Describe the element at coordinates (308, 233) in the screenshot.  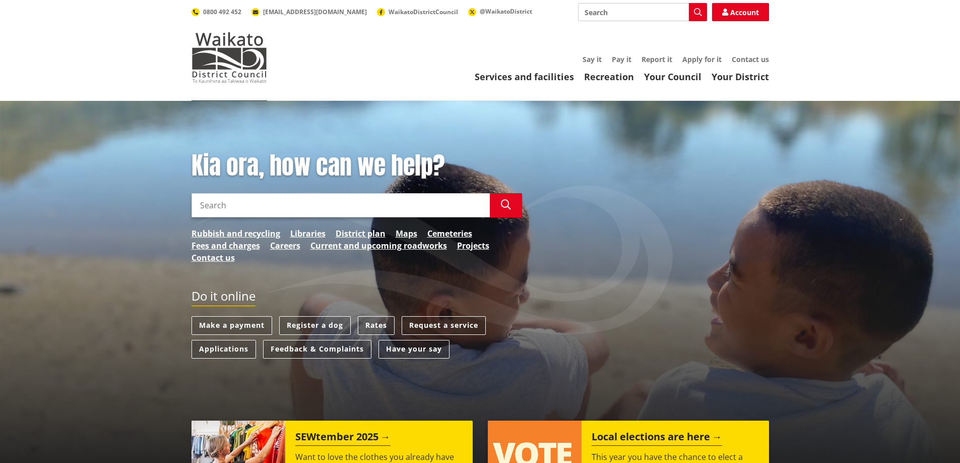
I see `a: Libraries` at that location.